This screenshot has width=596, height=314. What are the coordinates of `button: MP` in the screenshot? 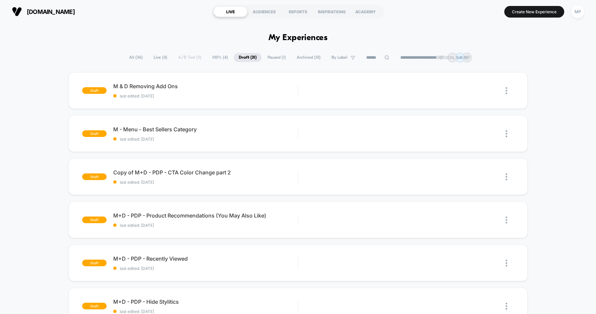 It's located at (578, 12).